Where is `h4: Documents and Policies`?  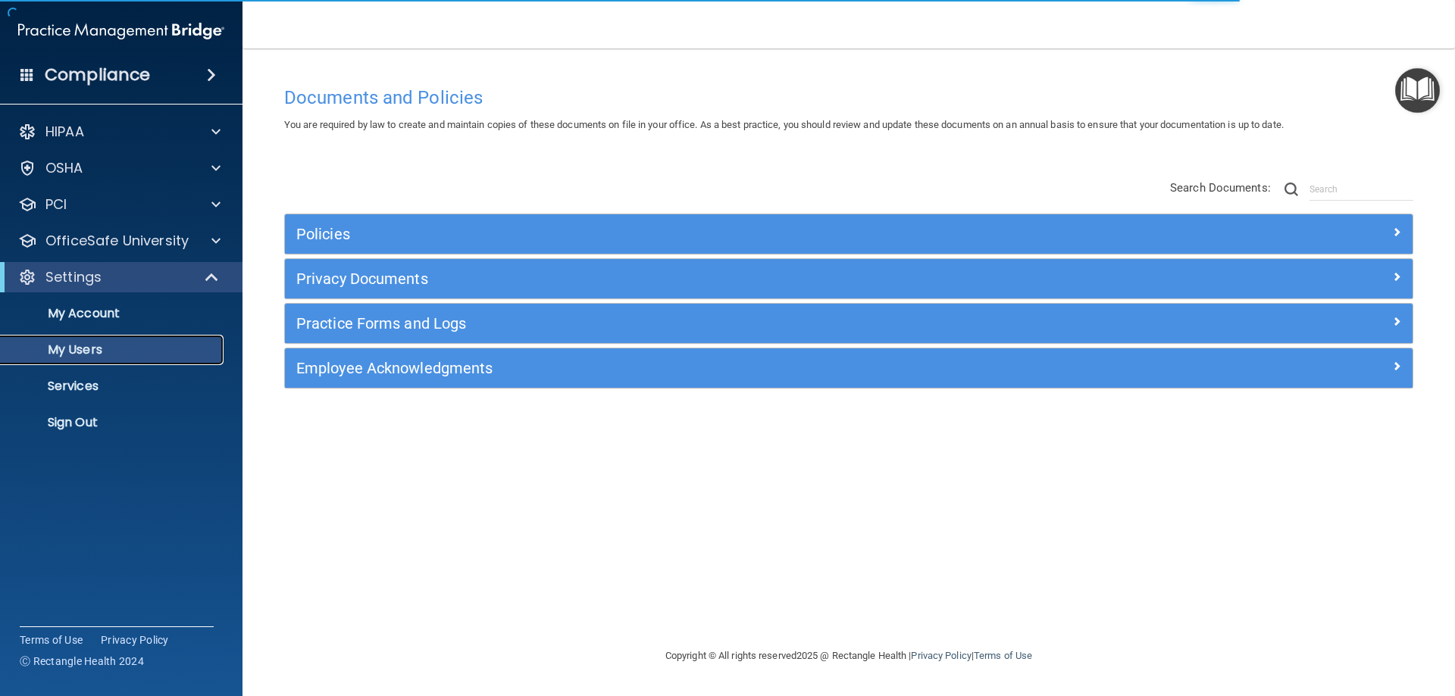 h4: Documents and Policies is located at coordinates (849, 98).